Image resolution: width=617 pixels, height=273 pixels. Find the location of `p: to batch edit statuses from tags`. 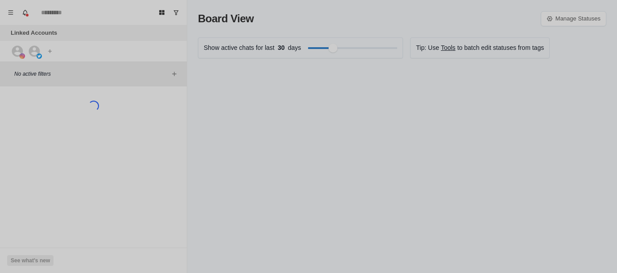

p: to batch edit statuses from tags is located at coordinates (501, 48).